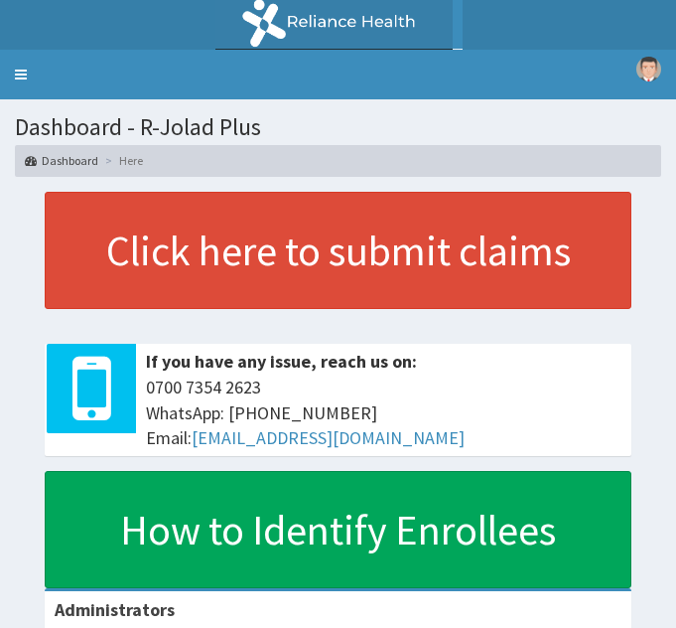 This screenshot has height=628, width=676. What do you see at coordinates (281, 360) in the screenshot?
I see `b: If you have any issue, reach us on:` at bounding box center [281, 360].